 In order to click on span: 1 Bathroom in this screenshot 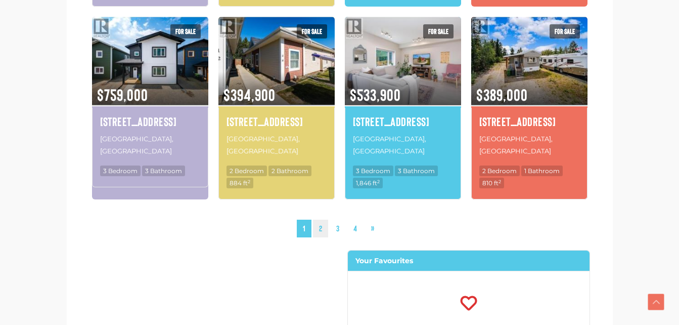, I will do `click(542, 170)`.